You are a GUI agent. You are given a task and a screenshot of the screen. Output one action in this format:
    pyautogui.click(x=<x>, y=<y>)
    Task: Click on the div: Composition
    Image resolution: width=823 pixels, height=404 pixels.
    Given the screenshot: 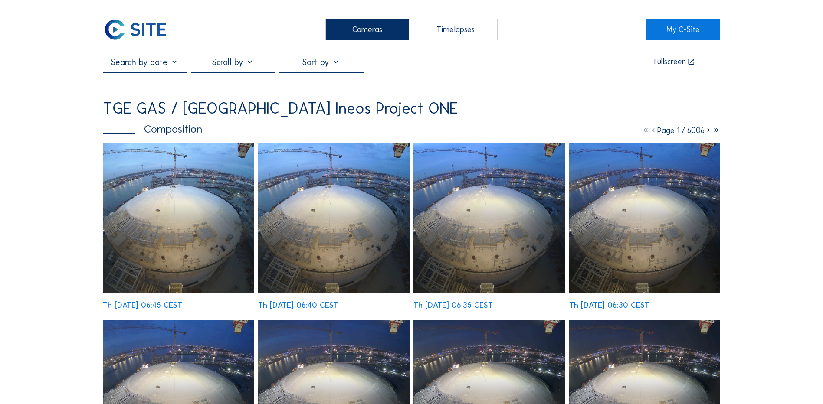 What is the action you would take?
    pyautogui.click(x=152, y=129)
    